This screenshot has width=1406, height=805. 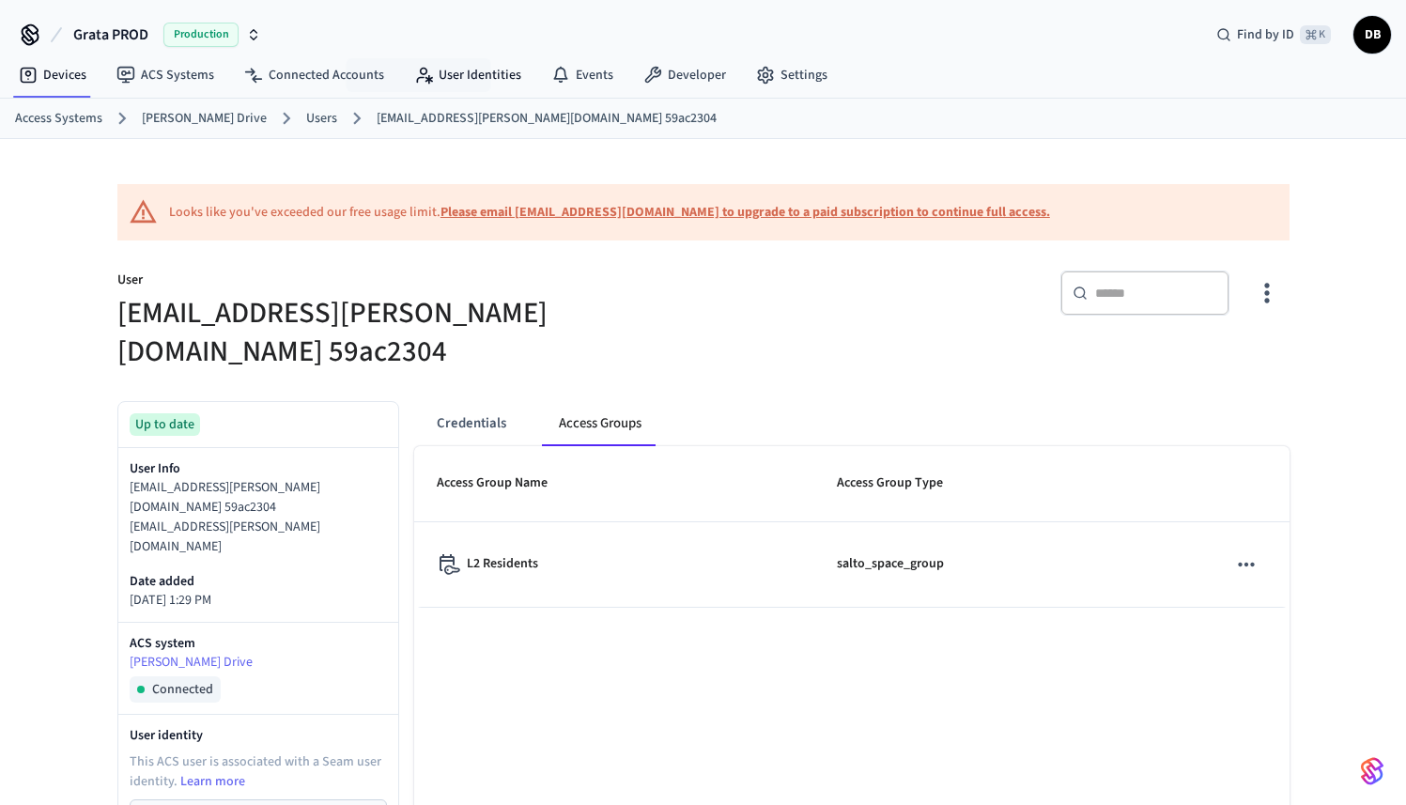 What do you see at coordinates (502, 563) in the screenshot?
I see `p: L2 Residents` at bounding box center [502, 563].